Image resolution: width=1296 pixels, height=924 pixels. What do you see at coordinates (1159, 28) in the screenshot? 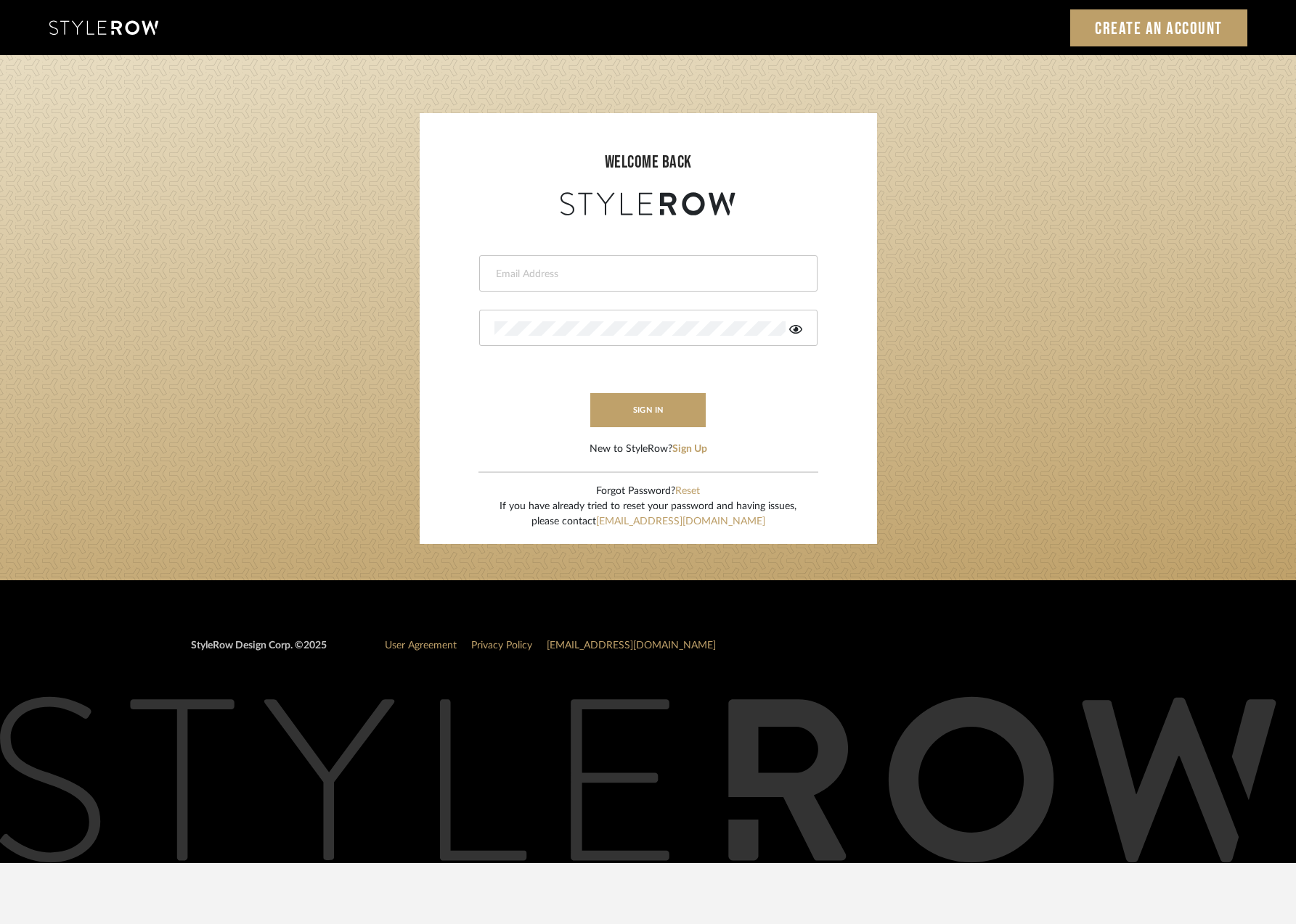
I see `a: Create an Account` at bounding box center [1159, 28].